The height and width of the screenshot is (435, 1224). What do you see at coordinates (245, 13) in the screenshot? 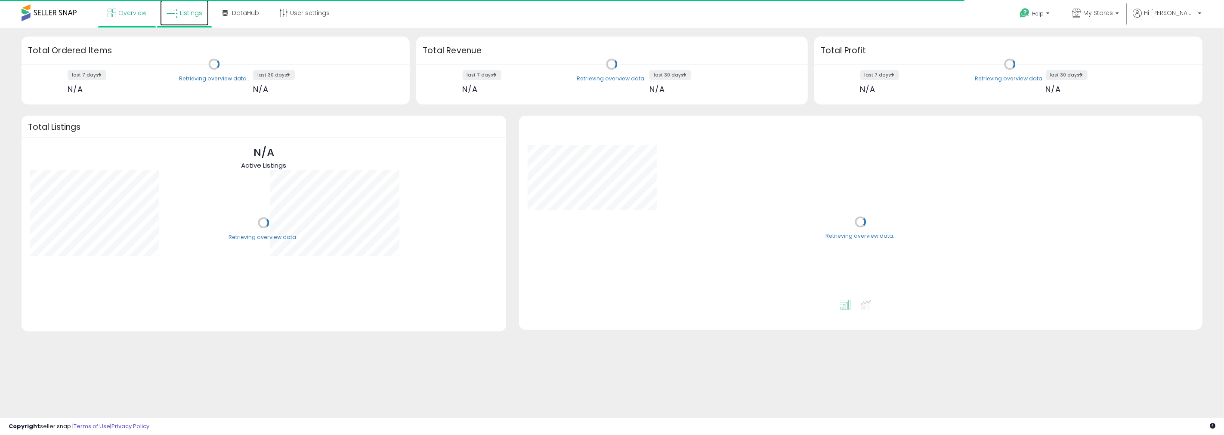
I see `span: DataHub` at bounding box center [245, 13].